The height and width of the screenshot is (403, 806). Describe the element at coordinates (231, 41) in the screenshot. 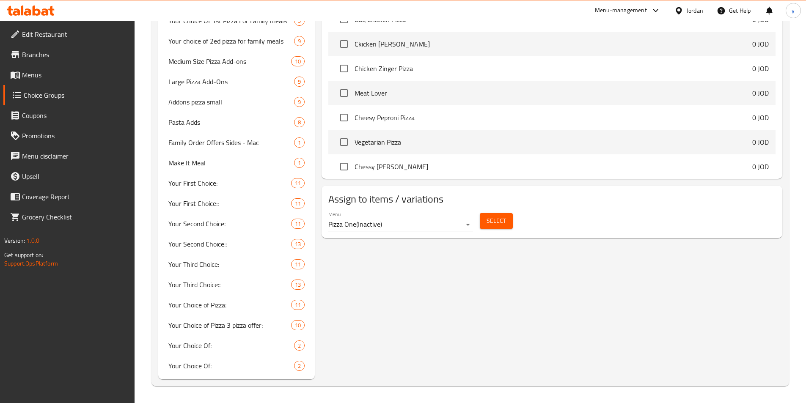

I see `span: Your choice of 2ed pizza for family meals` at that location.